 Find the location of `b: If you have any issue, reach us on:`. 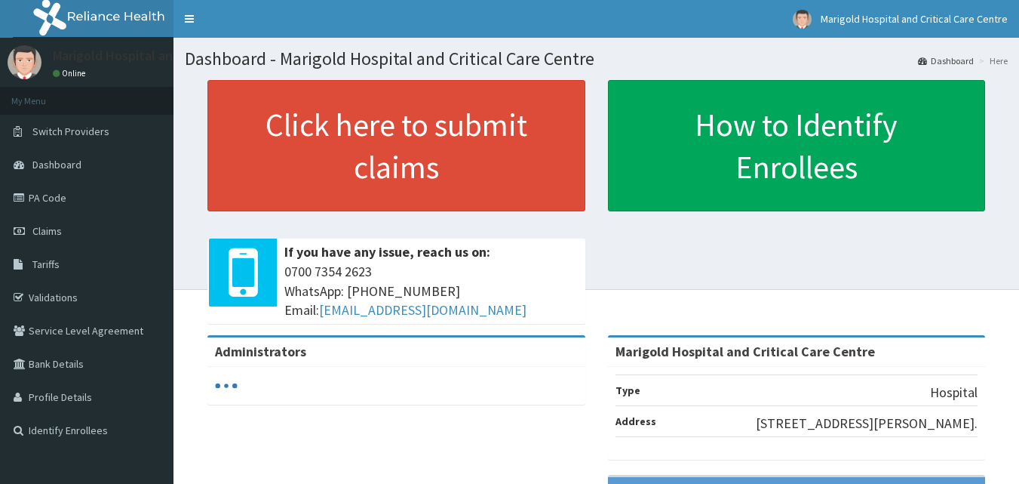

b: If you have any issue, reach us on: is located at coordinates (387, 251).